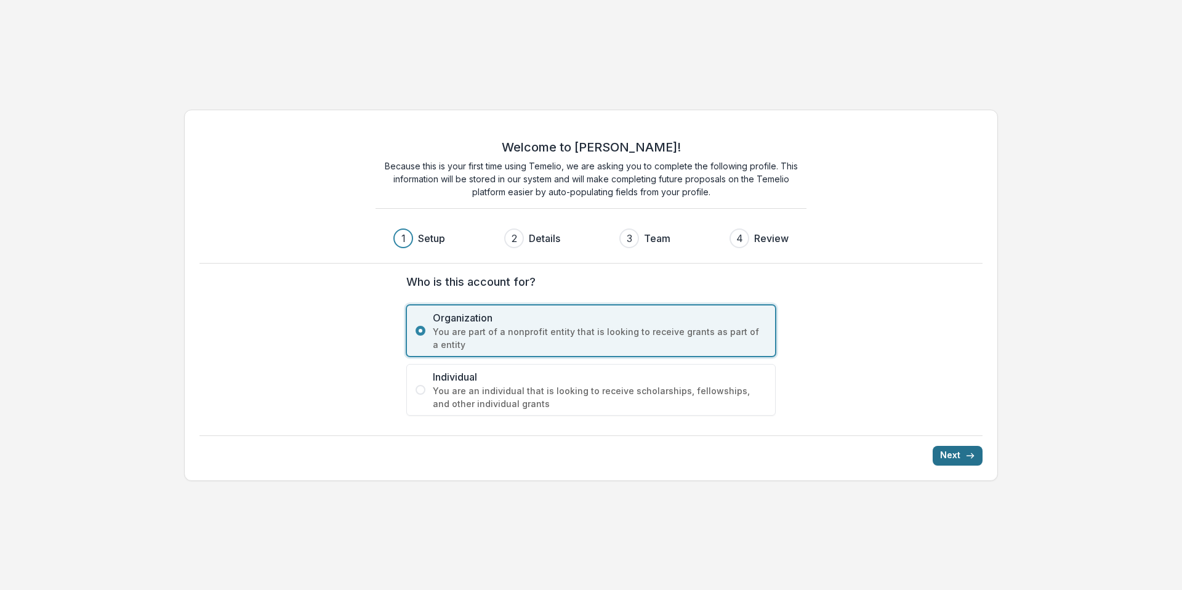  What do you see at coordinates (599, 318) in the screenshot?
I see `span: Organization` at bounding box center [599, 318].